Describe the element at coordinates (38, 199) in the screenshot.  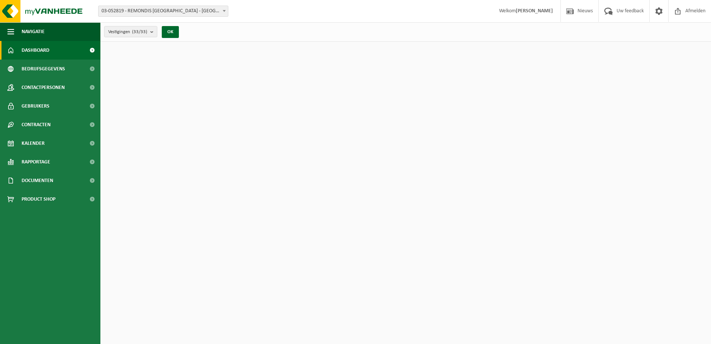
I see `span: Product Shop` at that location.